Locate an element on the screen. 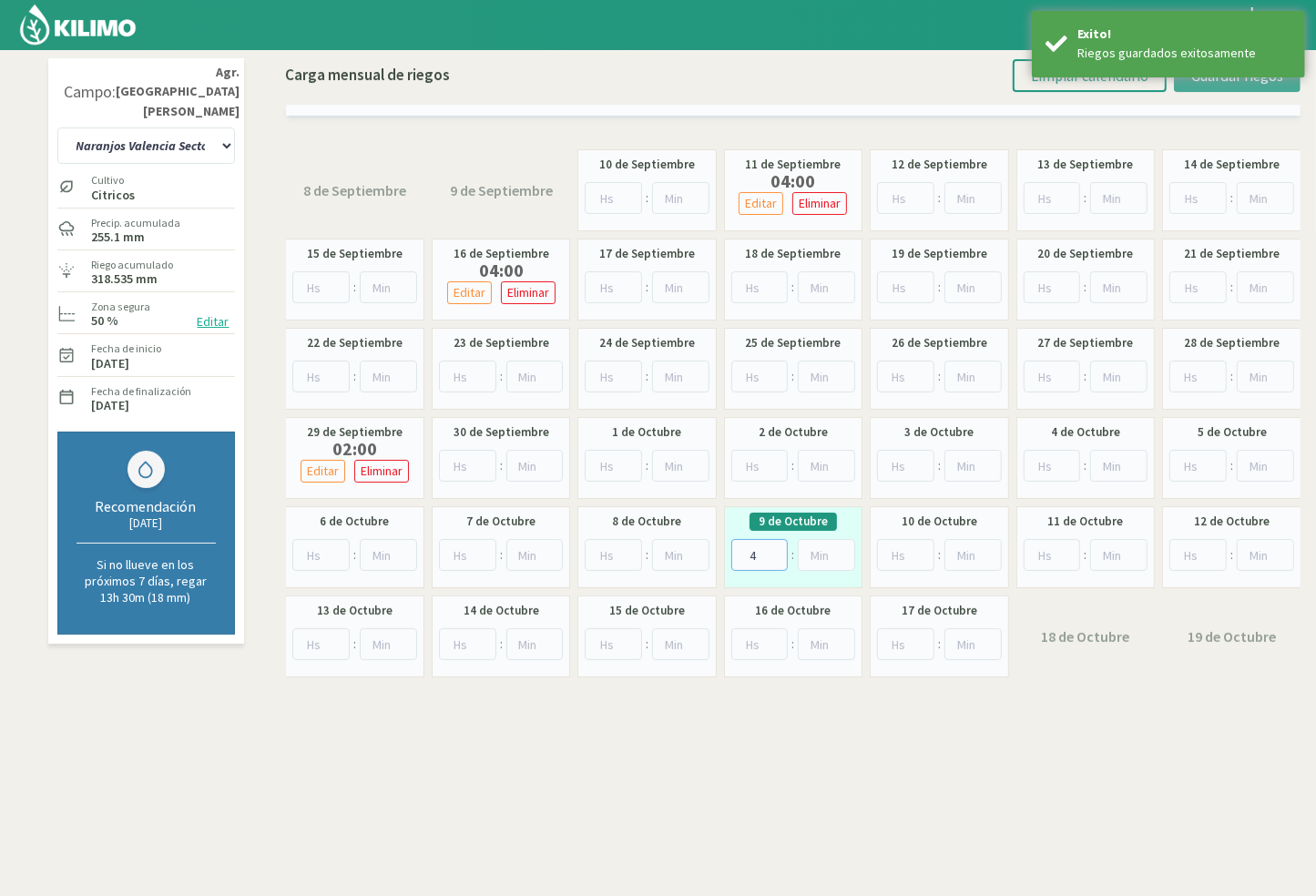  label: 9 de Octubre is located at coordinates (793, 522).